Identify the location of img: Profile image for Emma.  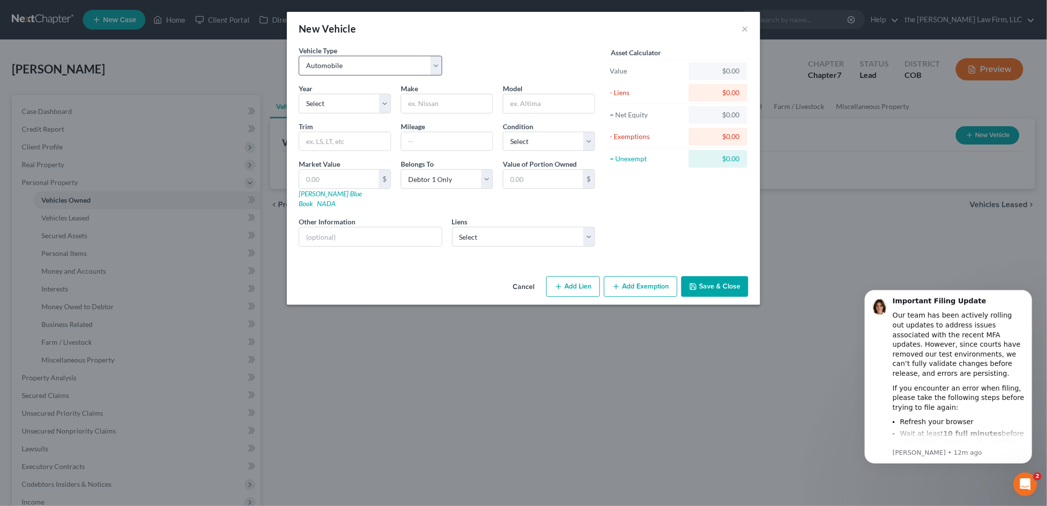
(30, 29).